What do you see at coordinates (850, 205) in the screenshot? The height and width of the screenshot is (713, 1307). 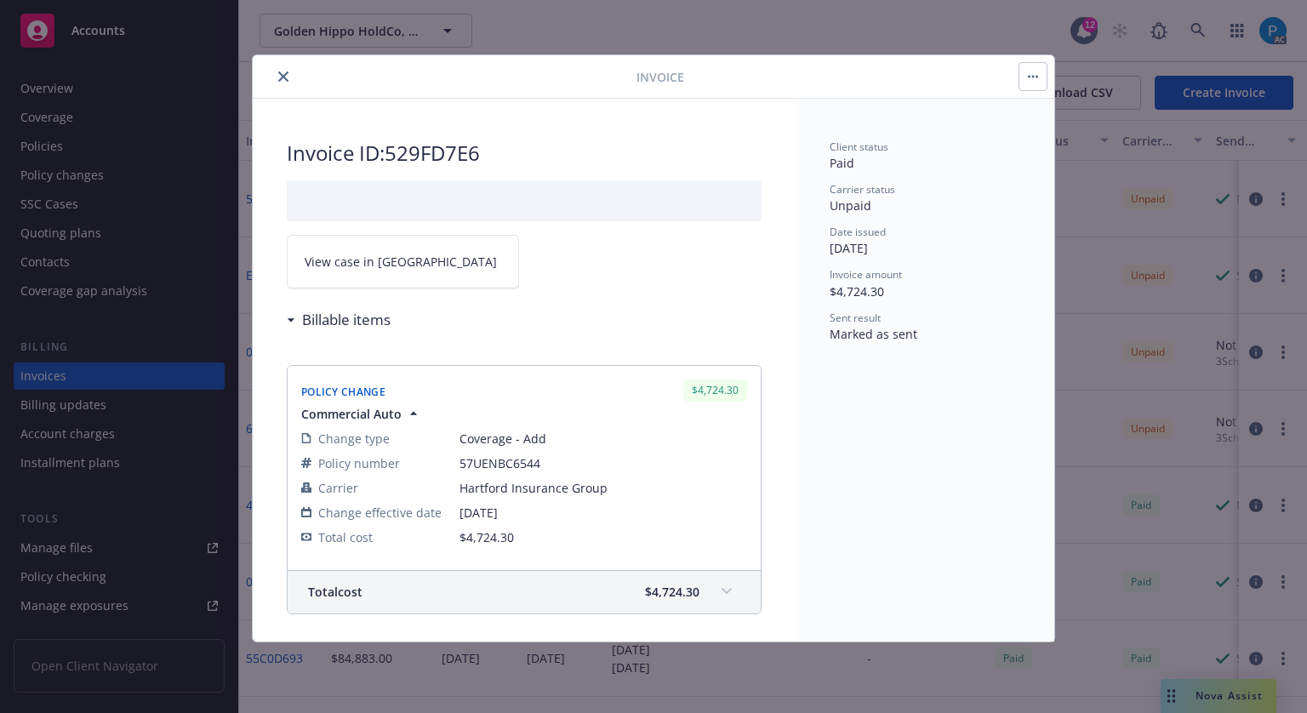 I see `span: Unpaid` at bounding box center [850, 205].